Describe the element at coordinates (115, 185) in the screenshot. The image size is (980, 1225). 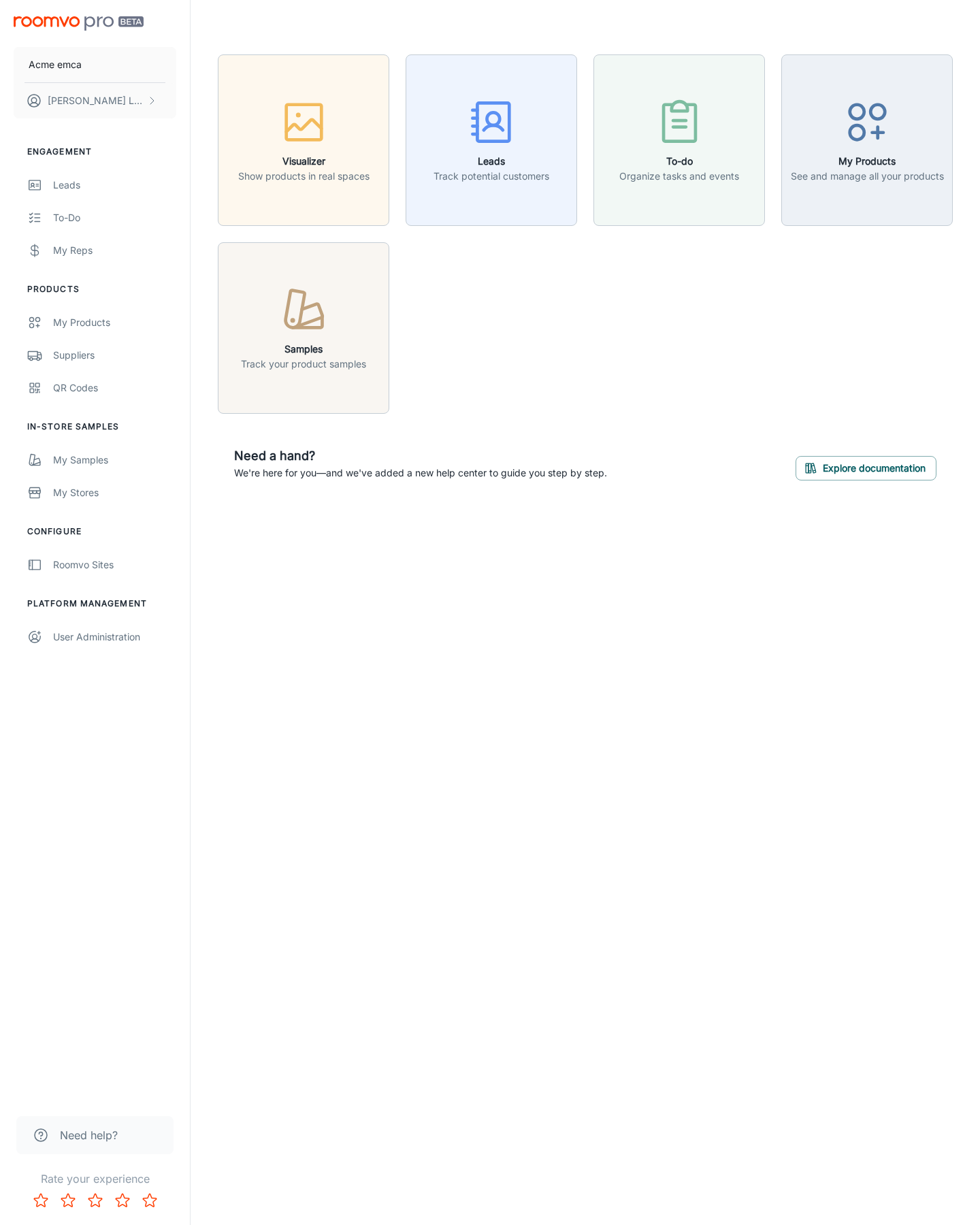
I see `div: Leads` at that location.